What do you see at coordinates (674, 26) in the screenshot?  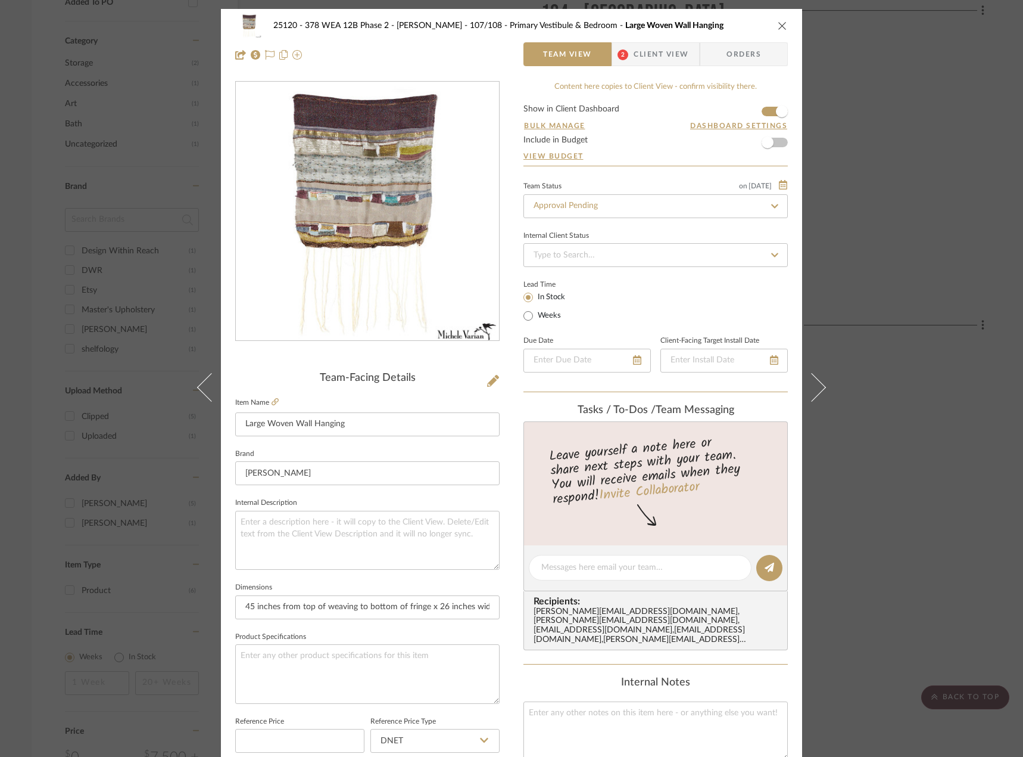 I see `span: Large Woven Wall Hanging` at bounding box center [674, 26].